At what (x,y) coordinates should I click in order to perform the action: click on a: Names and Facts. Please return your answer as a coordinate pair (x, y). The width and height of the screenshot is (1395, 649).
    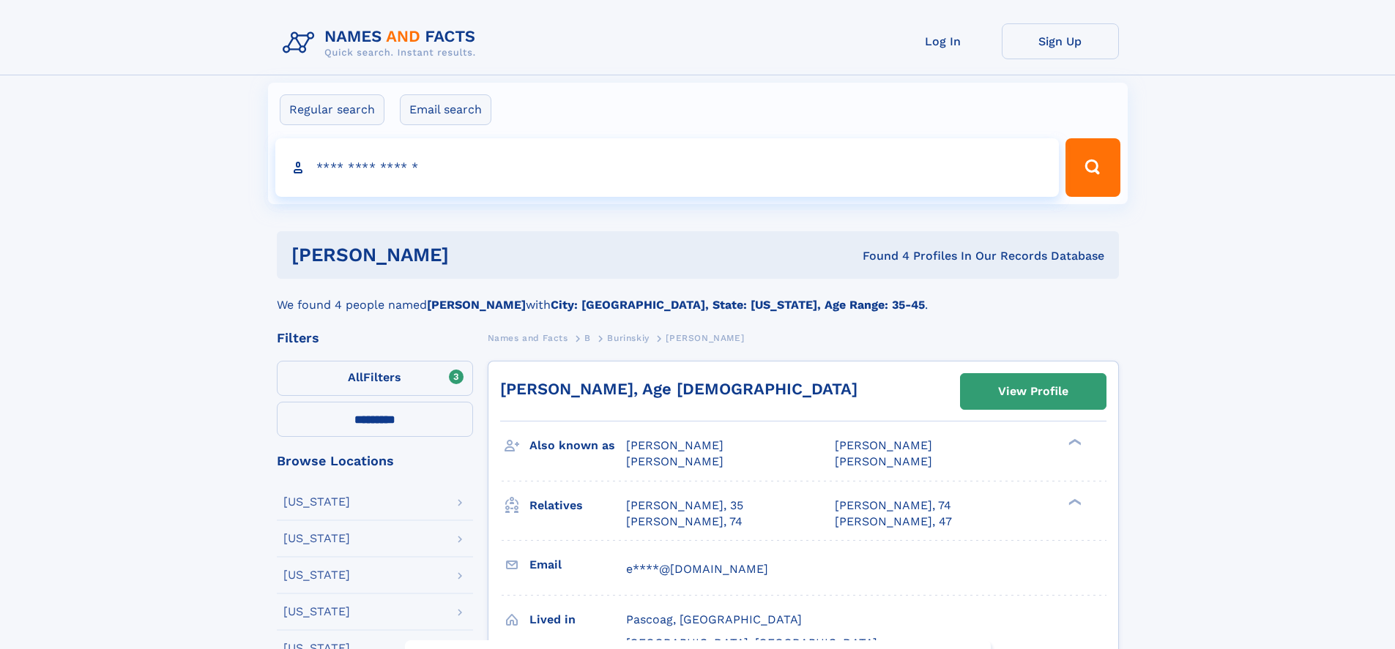
    Looking at the image, I should click on (528, 337).